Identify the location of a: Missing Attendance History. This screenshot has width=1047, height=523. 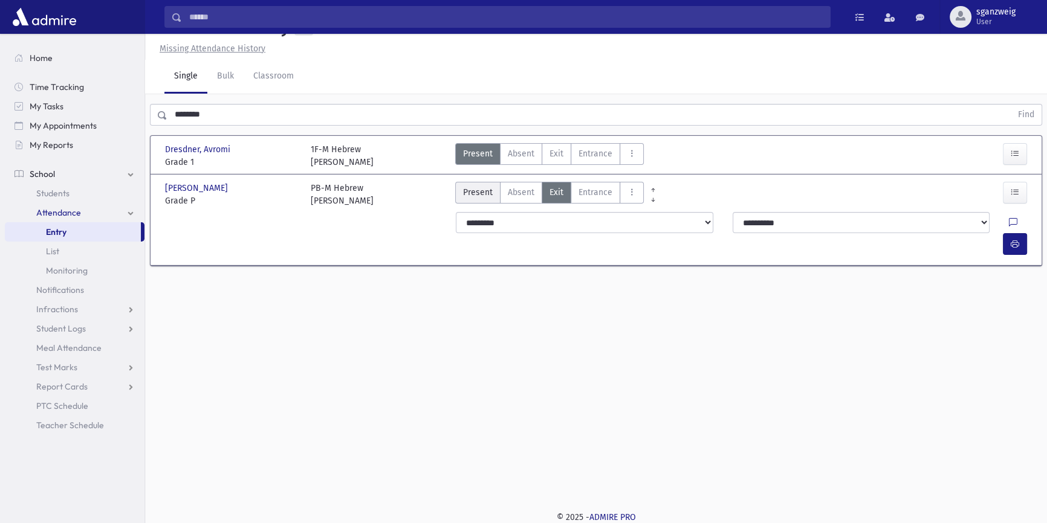
(210, 48).